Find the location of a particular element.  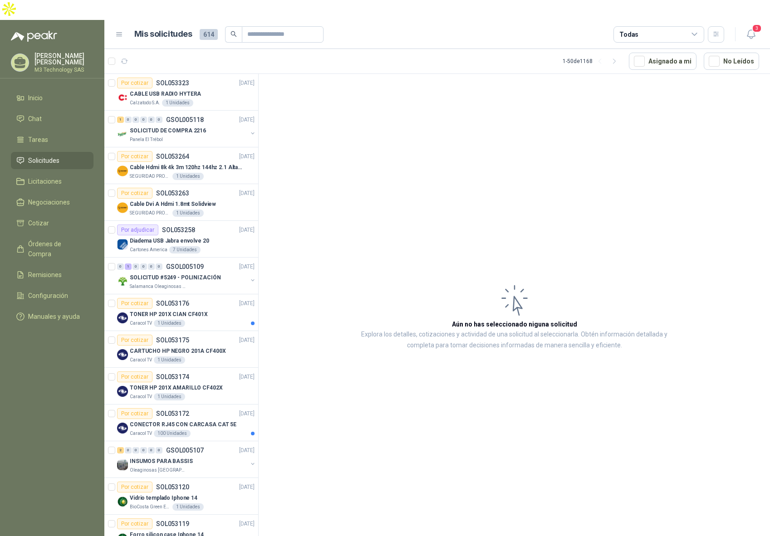

p: SOL053263 is located at coordinates (172, 193).